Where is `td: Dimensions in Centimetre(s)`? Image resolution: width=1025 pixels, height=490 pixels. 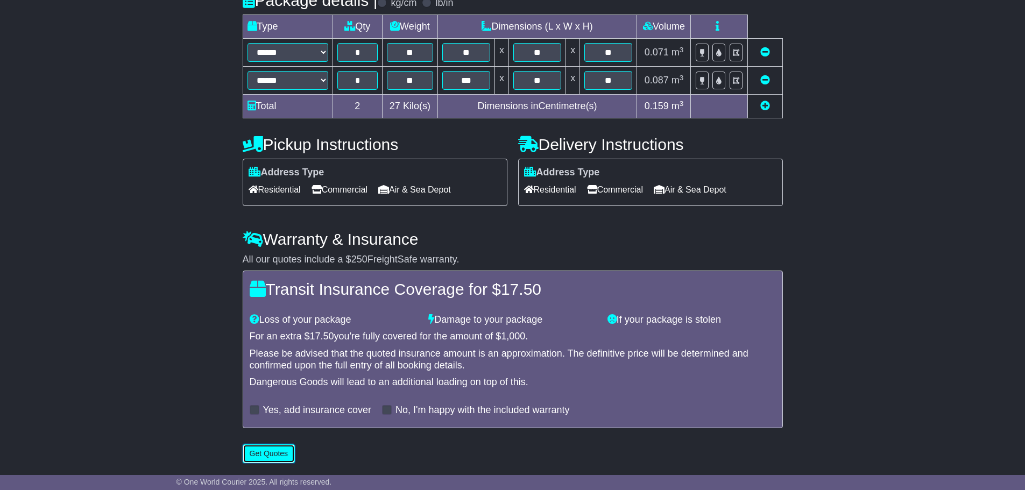 td: Dimensions in Centimetre(s) is located at coordinates (537, 107).